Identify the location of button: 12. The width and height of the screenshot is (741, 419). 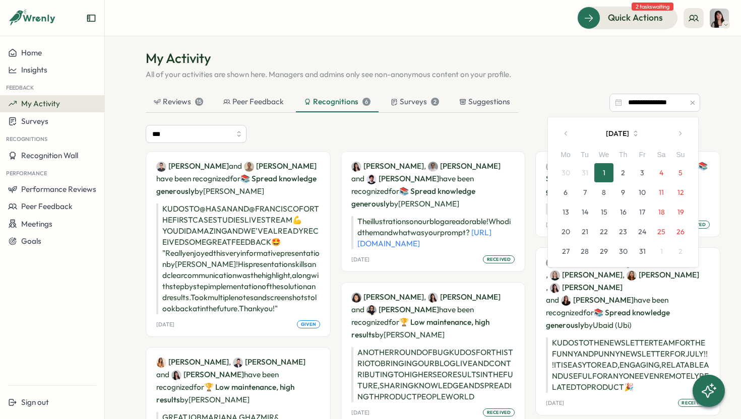
(681, 193).